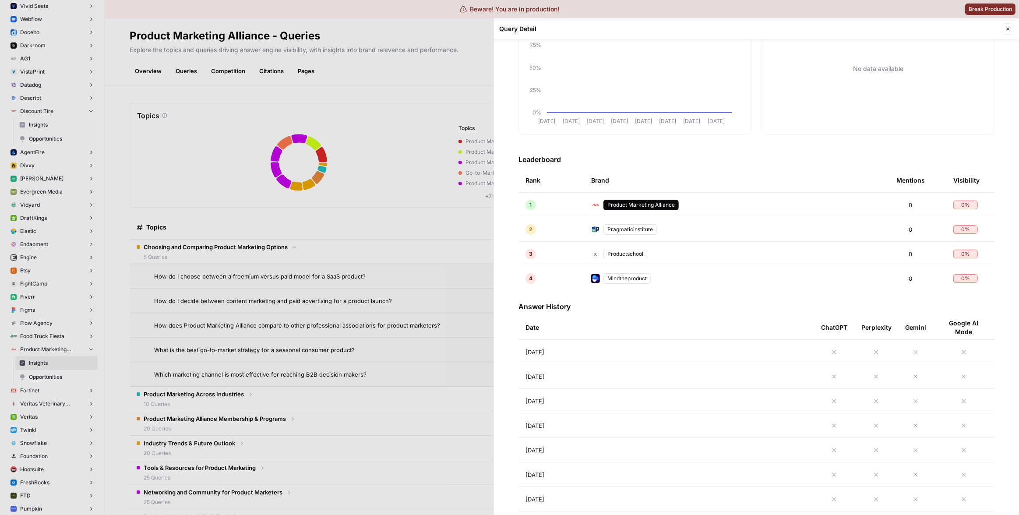 The image size is (1019, 515). What do you see at coordinates (916, 327) in the screenshot?
I see `div: Gemini` at bounding box center [916, 327].